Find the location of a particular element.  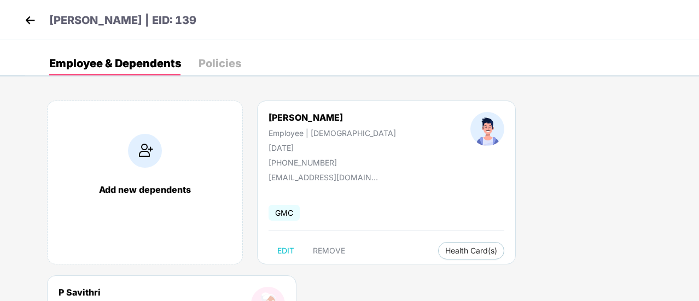

span: GMC is located at coordinates (284, 213).